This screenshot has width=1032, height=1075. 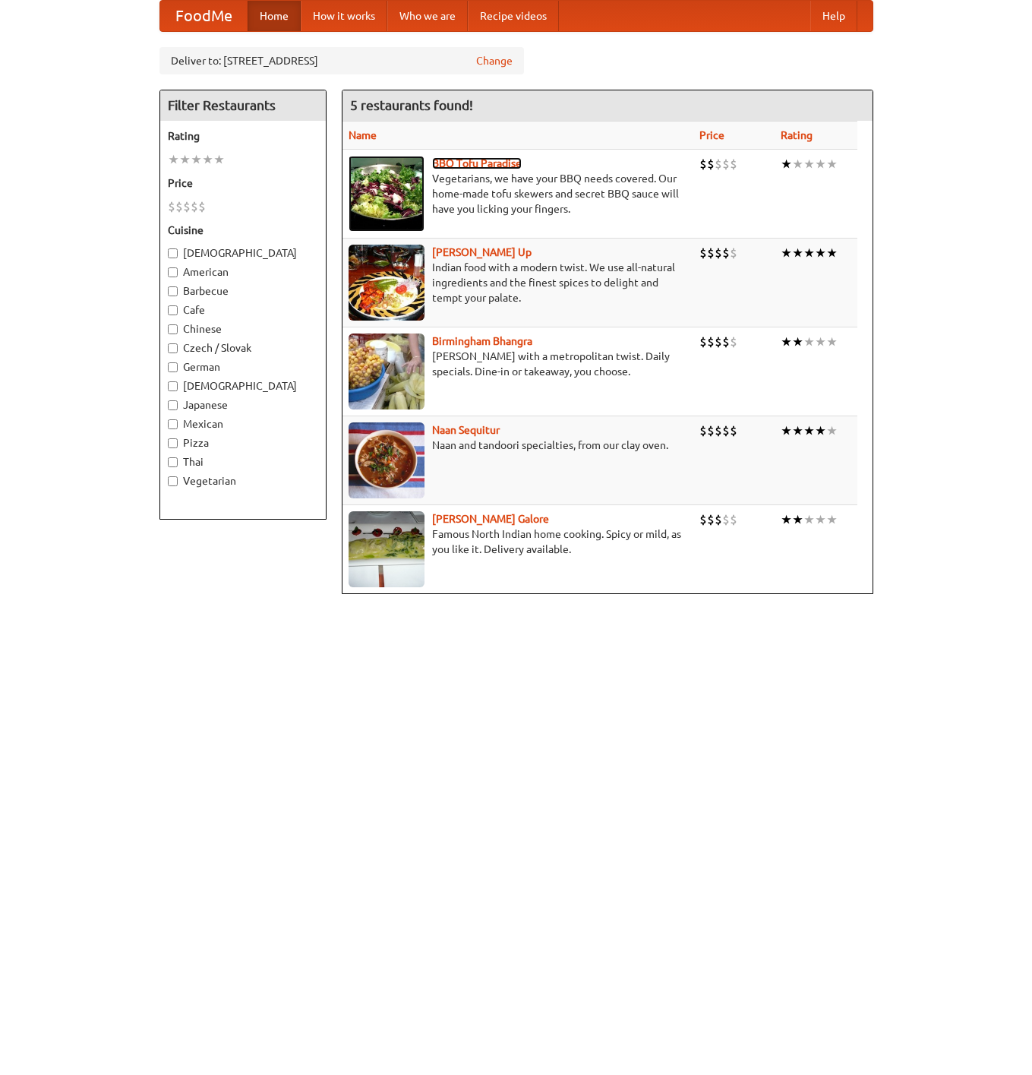 What do you see at coordinates (712, 135) in the screenshot?
I see `a: Price` at bounding box center [712, 135].